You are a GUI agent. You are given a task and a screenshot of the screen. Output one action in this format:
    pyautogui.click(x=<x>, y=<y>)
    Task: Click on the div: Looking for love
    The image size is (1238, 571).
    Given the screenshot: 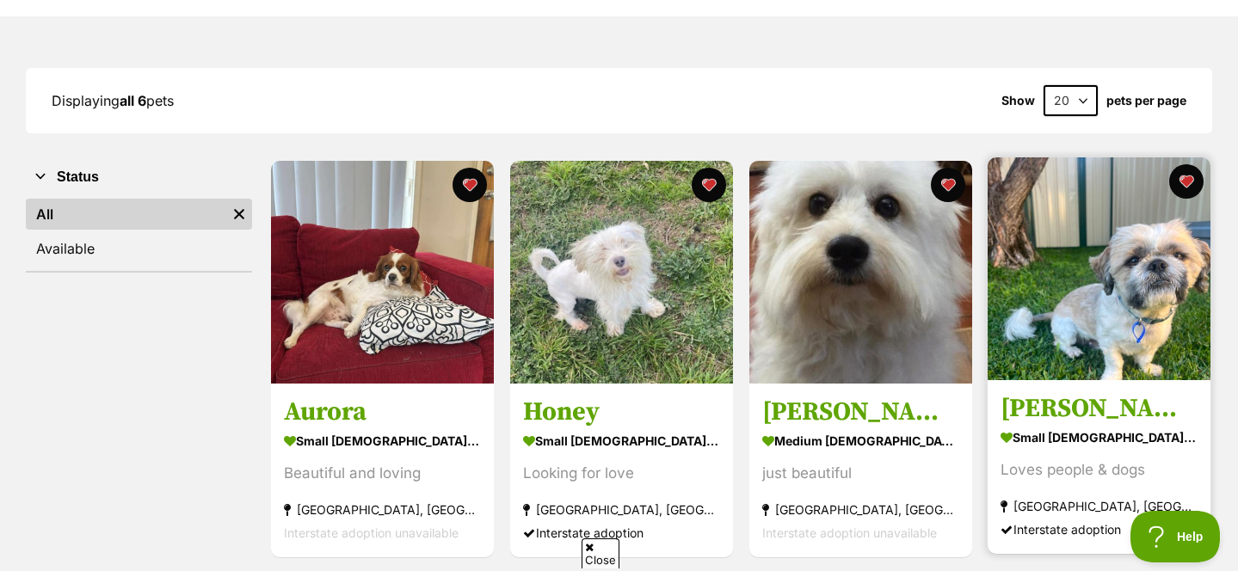 What is the action you would take?
    pyautogui.click(x=621, y=473)
    